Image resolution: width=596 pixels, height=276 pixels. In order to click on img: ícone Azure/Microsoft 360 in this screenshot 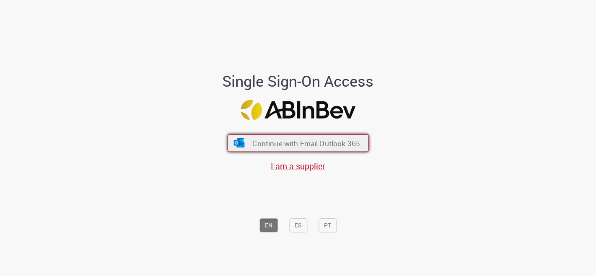, I will do `click(239, 143)`.